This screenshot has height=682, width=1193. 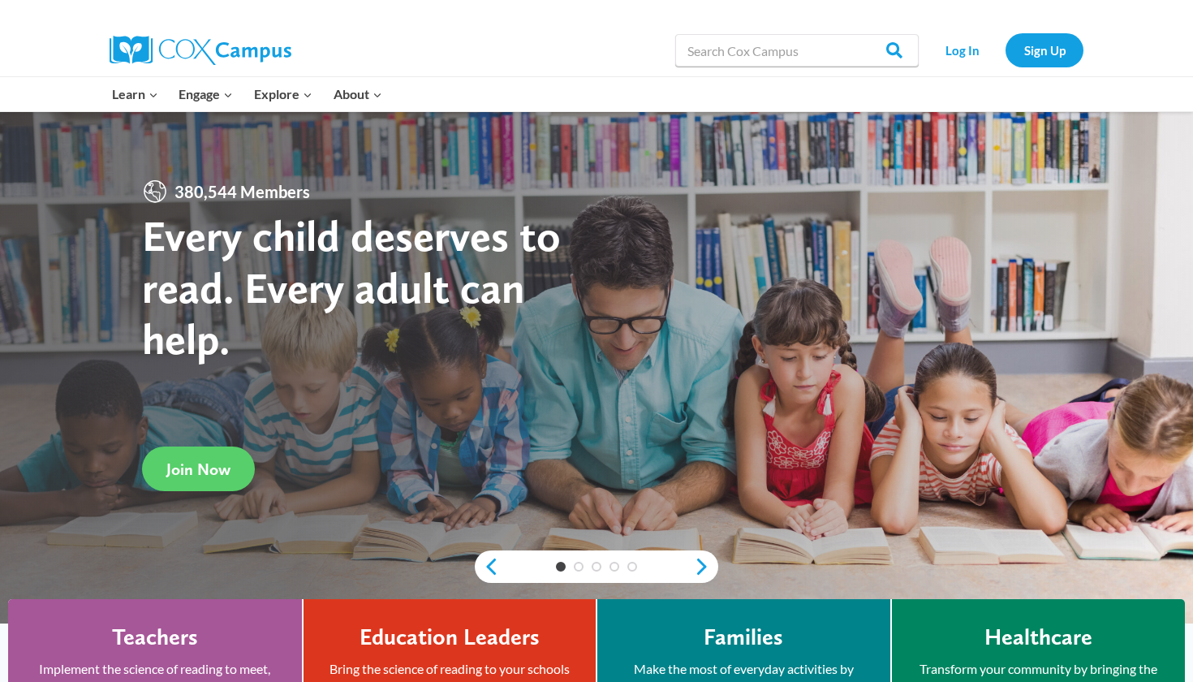 What do you see at coordinates (1045, 50) in the screenshot?
I see `a: Sign Up` at bounding box center [1045, 50].